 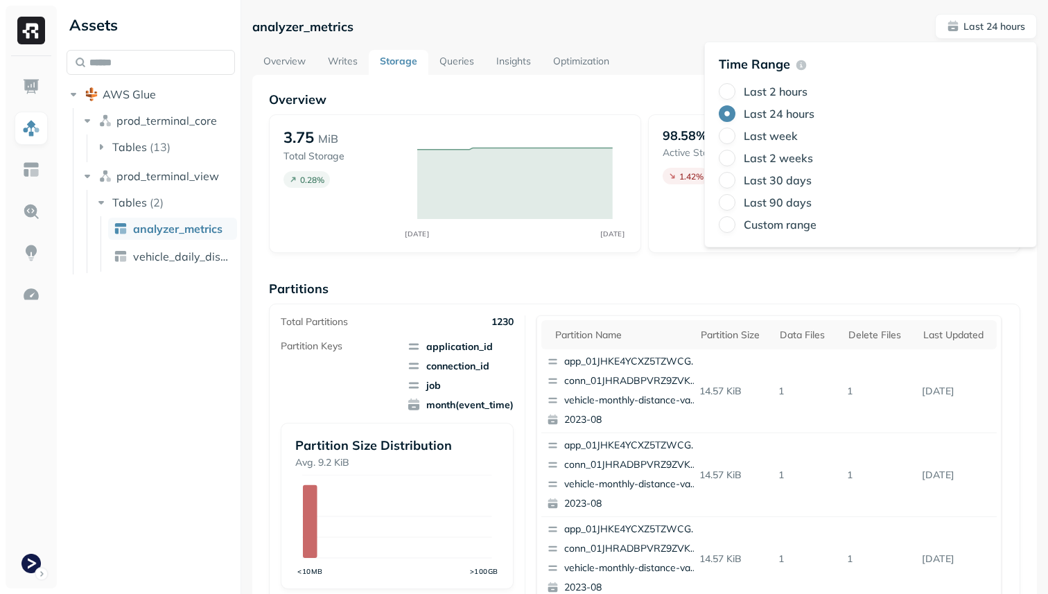 What do you see at coordinates (31, 564) in the screenshot?
I see `img: Terminal` at bounding box center [31, 564].